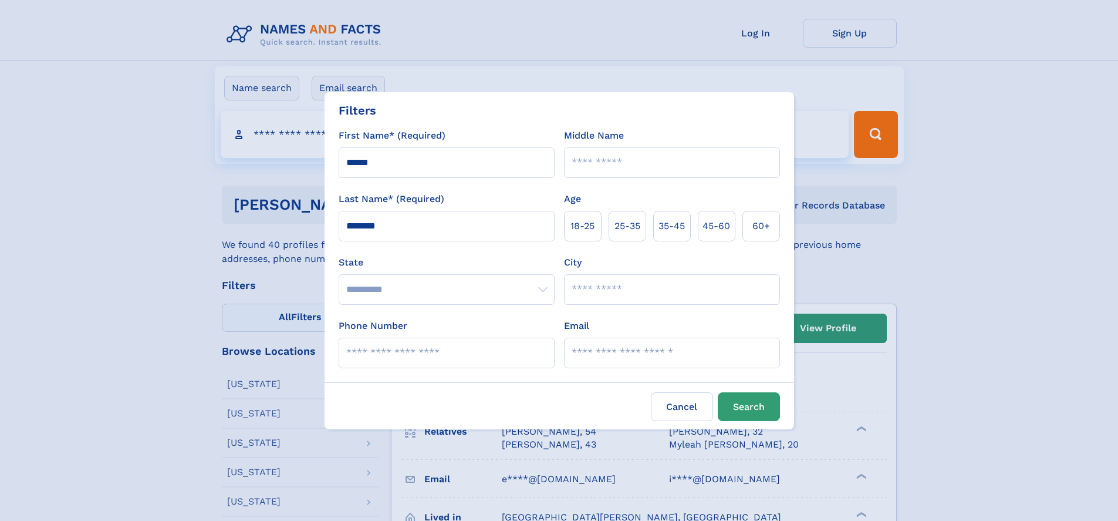 The image size is (1118, 521). Describe the element at coordinates (573, 262) in the screenshot. I see `label: City` at that location.